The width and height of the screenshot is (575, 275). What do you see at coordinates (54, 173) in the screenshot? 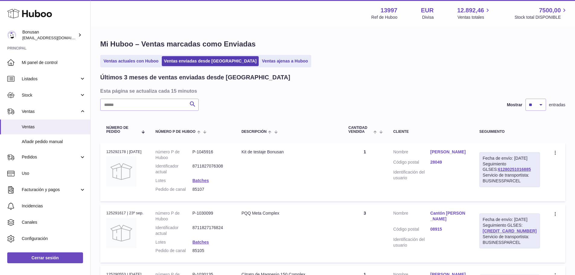
I see `span: Uso` at bounding box center [54, 173].